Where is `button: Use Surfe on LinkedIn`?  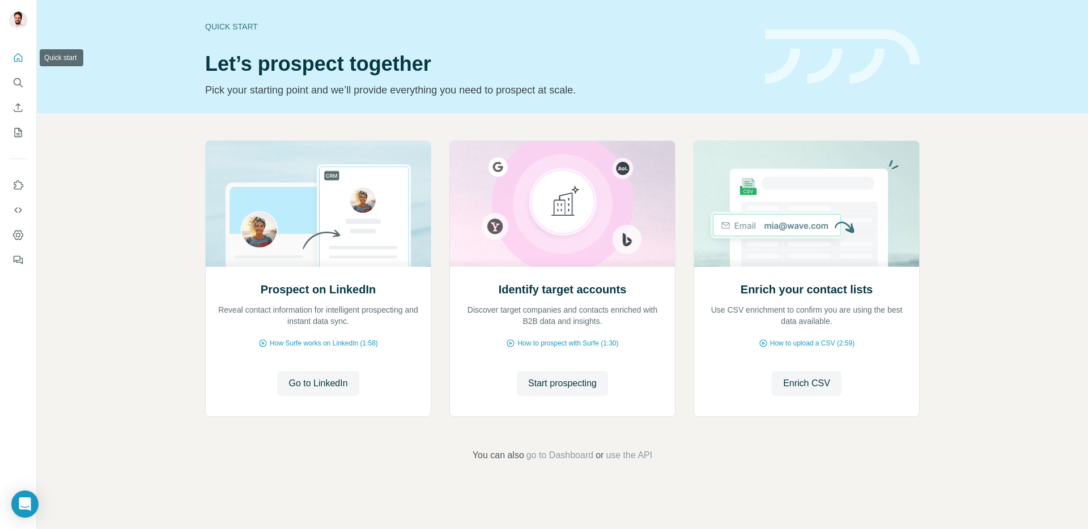 button: Use Surfe on LinkedIn is located at coordinates (18, 185).